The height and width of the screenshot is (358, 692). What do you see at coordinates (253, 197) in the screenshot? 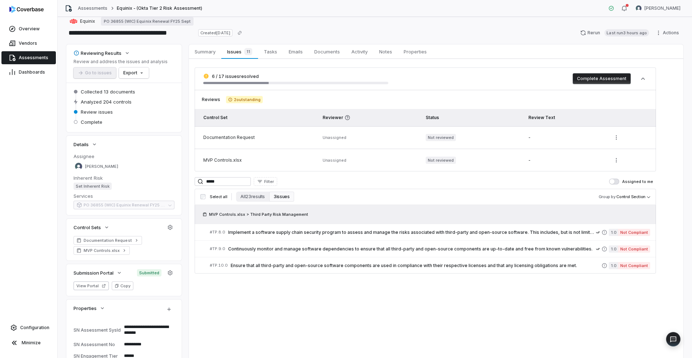
I see `button: All 23 results` at bounding box center [253, 197].